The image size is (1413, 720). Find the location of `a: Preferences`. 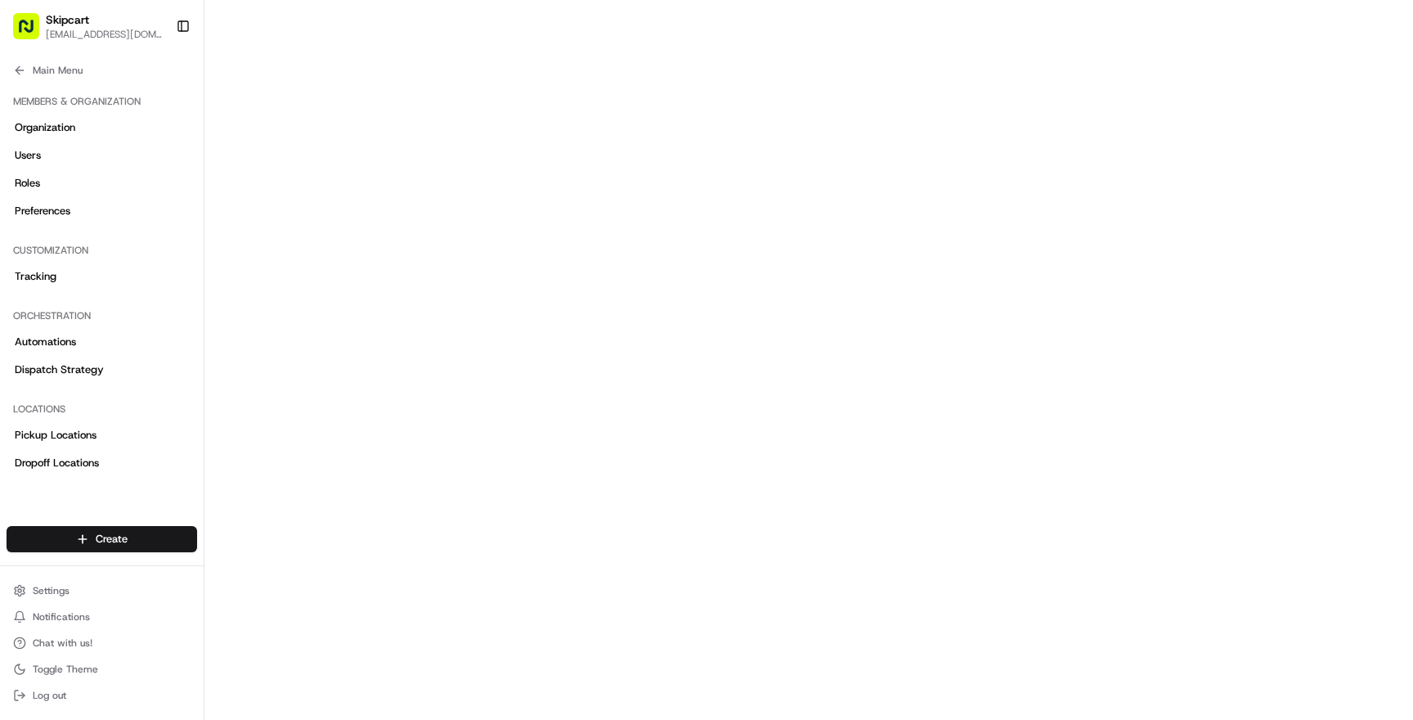

a: Preferences is located at coordinates (101, 211).